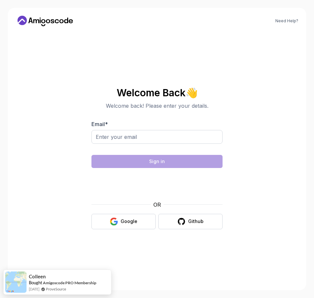 Image resolution: width=314 pixels, height=298 pixels. Describe the element at coordinates (196, 221) in the screenshot. I see `div: Github` at that location.